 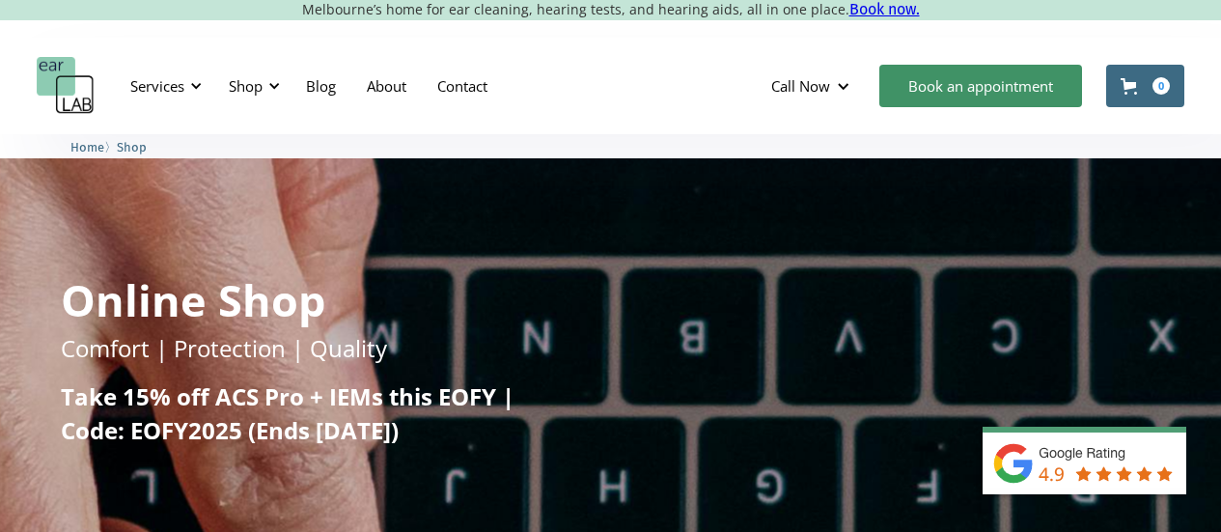 I want to click on a: Shop, so click(x=131, y=146).